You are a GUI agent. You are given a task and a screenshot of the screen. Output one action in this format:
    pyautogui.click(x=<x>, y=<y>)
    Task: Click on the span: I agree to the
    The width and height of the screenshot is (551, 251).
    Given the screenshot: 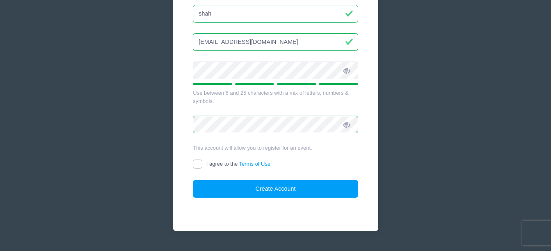 What is the action you would take?
    pyautogui.click(x=238, y=164)
    